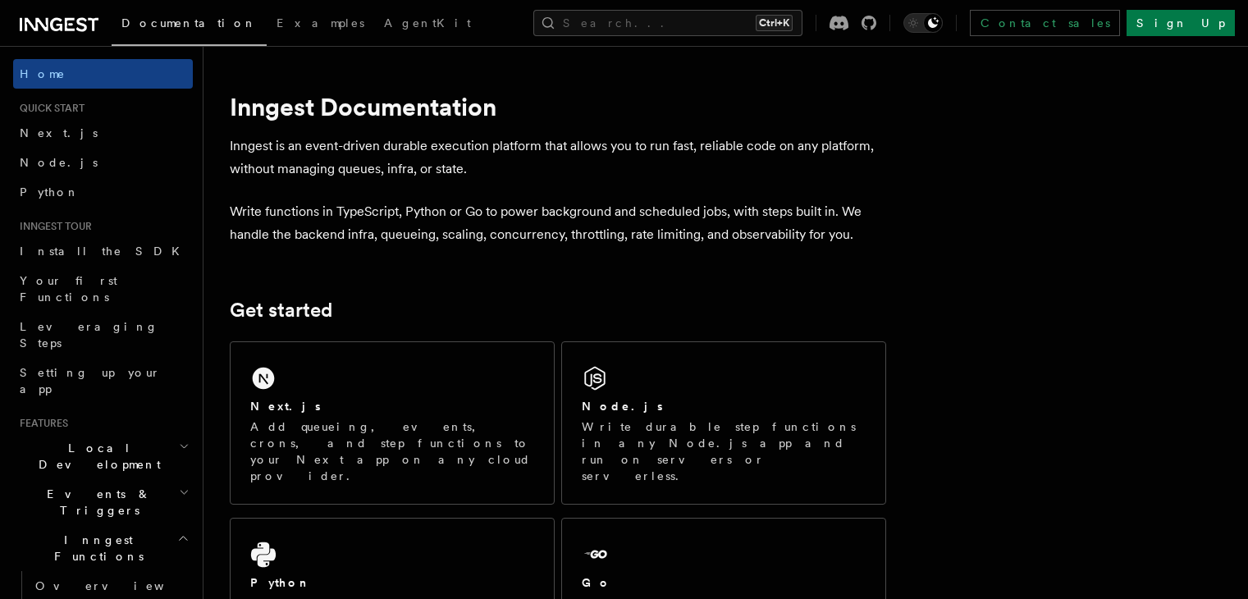  I want to click on button: Search...Ctrl+K, so click(668, 23).